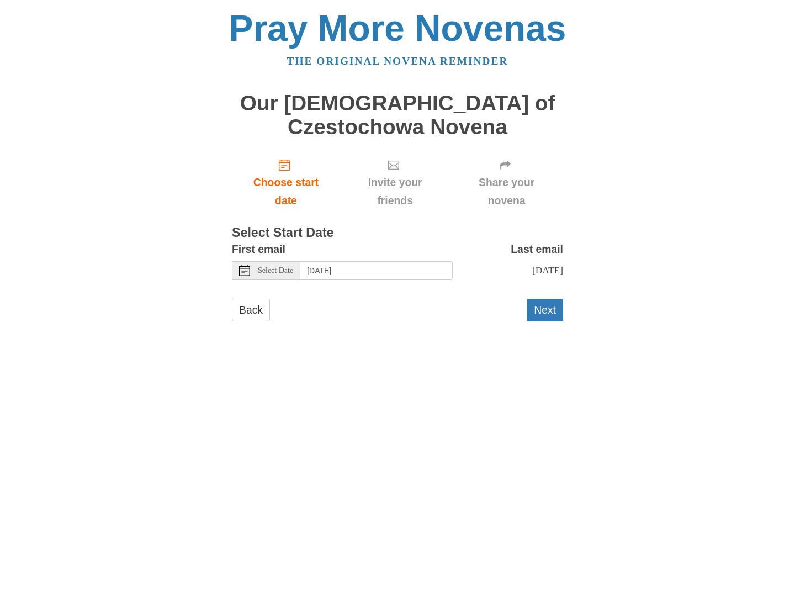 This screenshot has width=795, height=591. I want to click on span: Invite your friends, so click(395, 192).